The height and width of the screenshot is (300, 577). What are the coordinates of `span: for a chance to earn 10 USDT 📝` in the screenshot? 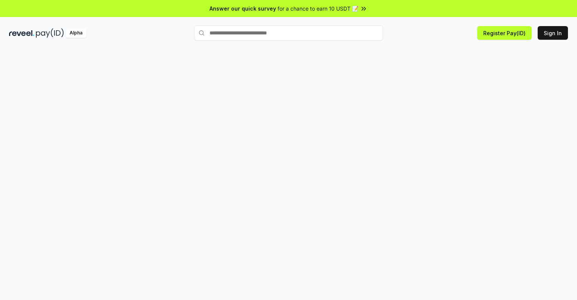 It's located at (318, 8).